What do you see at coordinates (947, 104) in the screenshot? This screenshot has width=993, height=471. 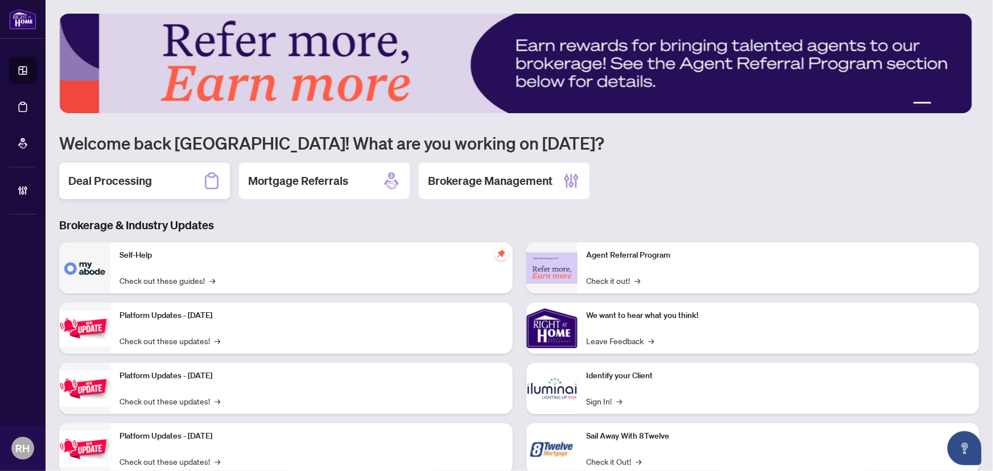 I see `button: 3` at bounding box center [947, 104].